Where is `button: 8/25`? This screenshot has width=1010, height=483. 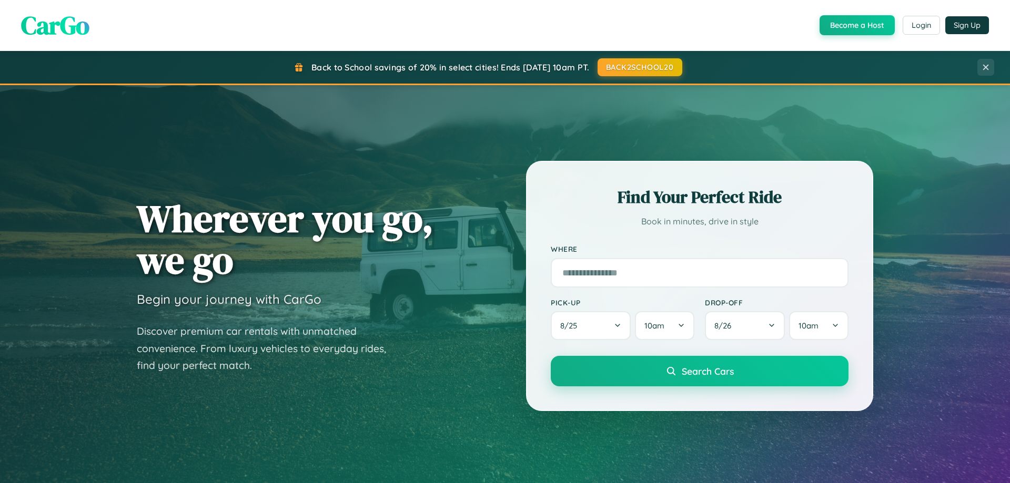
button: 8/25 is located at coordinates (591, 326).